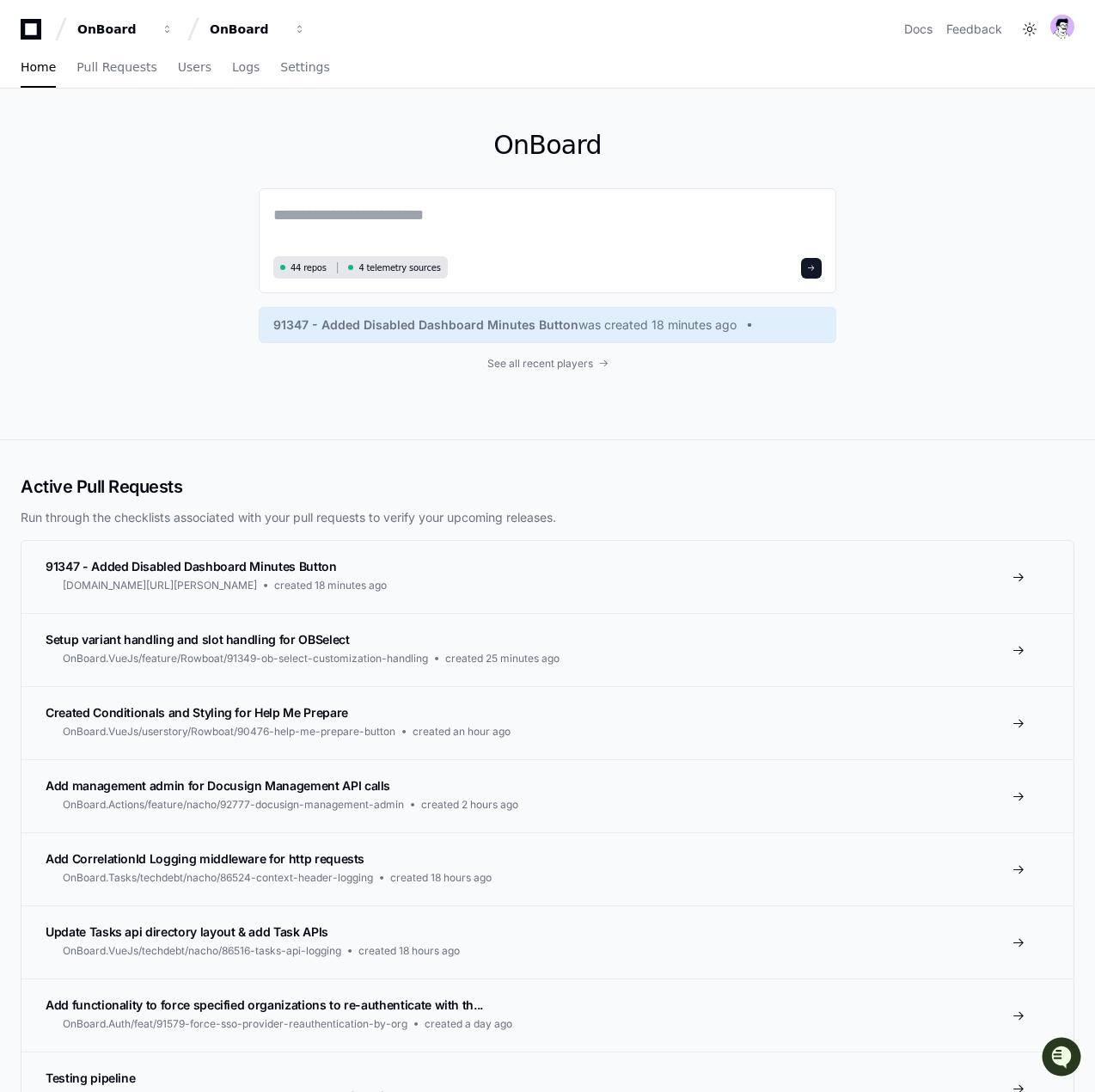 This screenshot has width=1095, height=1092. Describe the element at coordinates (116, 68) in the screenshot. I see `a: Pull Requests` at that location.